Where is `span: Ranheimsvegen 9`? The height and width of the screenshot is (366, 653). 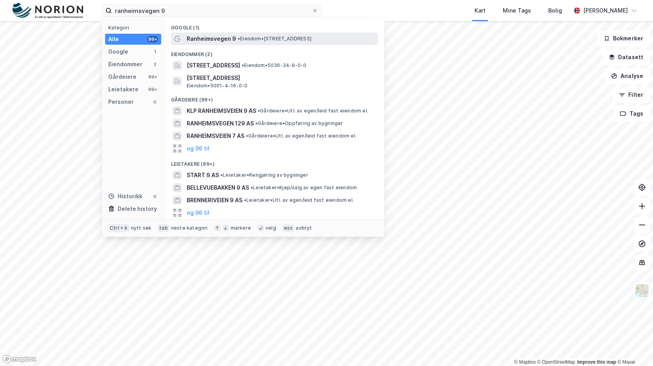
span: Ranheimsvegen 9 is located at coordinates (211, 39).